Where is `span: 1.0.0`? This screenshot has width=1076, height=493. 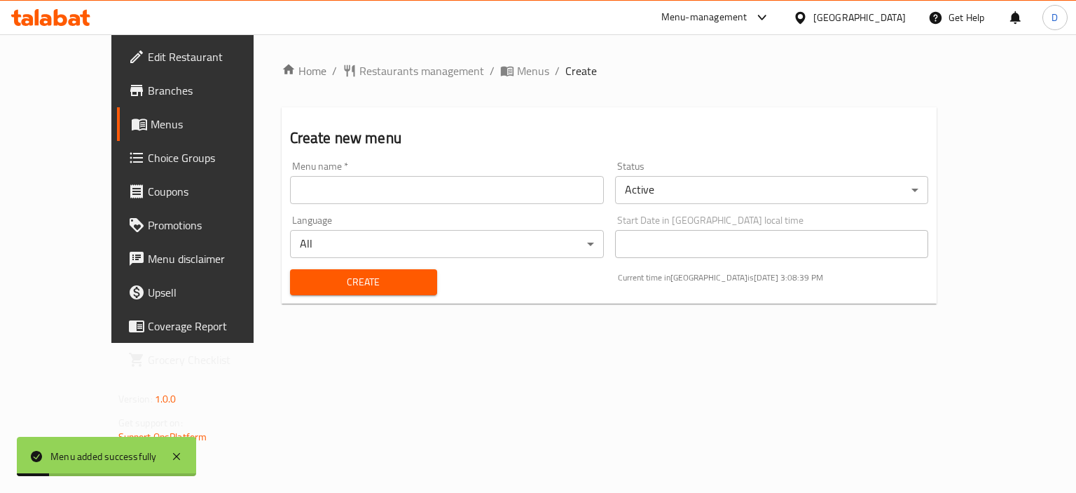
span: 1.0.0 is located at coordinates (165, 399).